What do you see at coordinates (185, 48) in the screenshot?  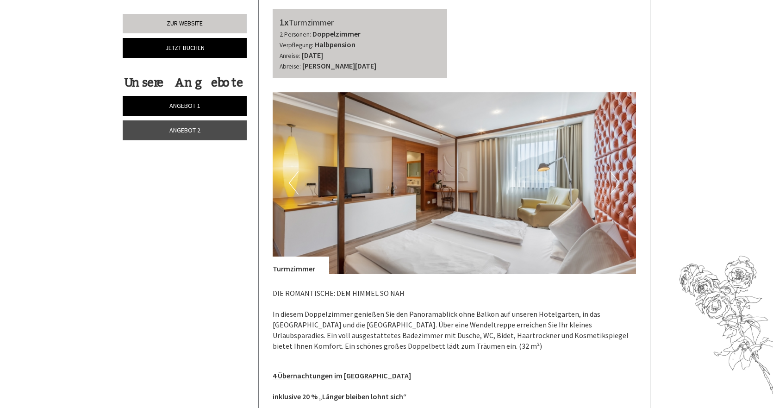 I see `a: Jetzt buchen` at bounding box center [185, 48].